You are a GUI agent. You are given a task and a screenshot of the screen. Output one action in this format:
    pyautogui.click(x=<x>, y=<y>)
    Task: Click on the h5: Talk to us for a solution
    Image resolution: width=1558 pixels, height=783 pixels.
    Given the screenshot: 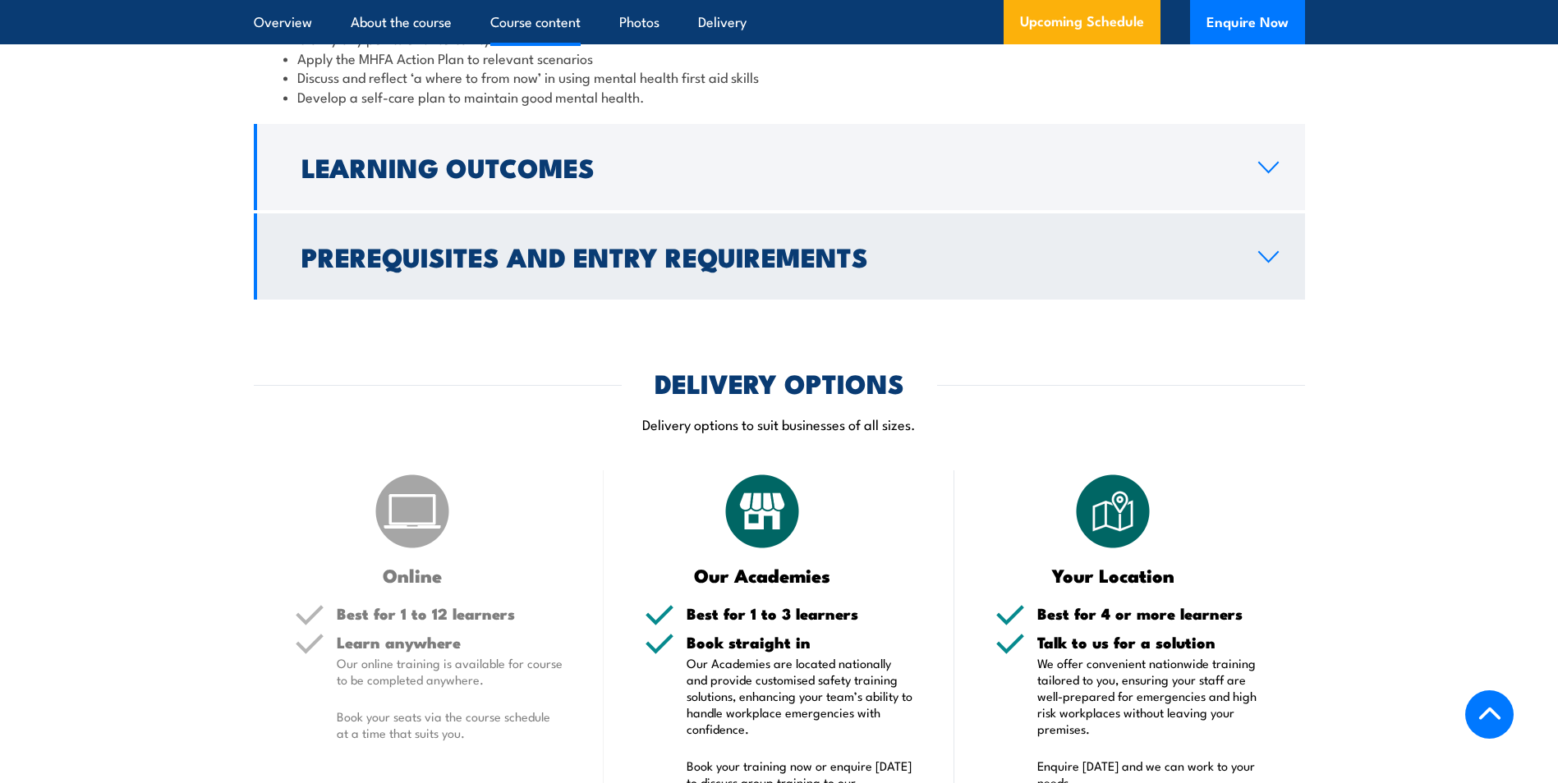 What is the action you would take?
    pyautogui.click(x=1151, y=642)
    